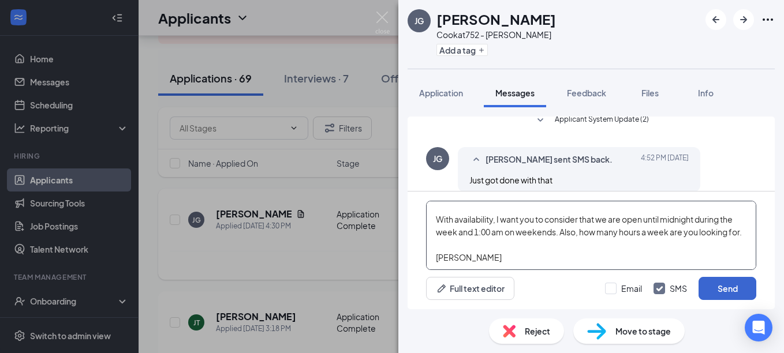  What do you see at coordinates (716, 20) in the screenshot?
I see `button: ArrowLeftNew` at bounding box center [716, 20].